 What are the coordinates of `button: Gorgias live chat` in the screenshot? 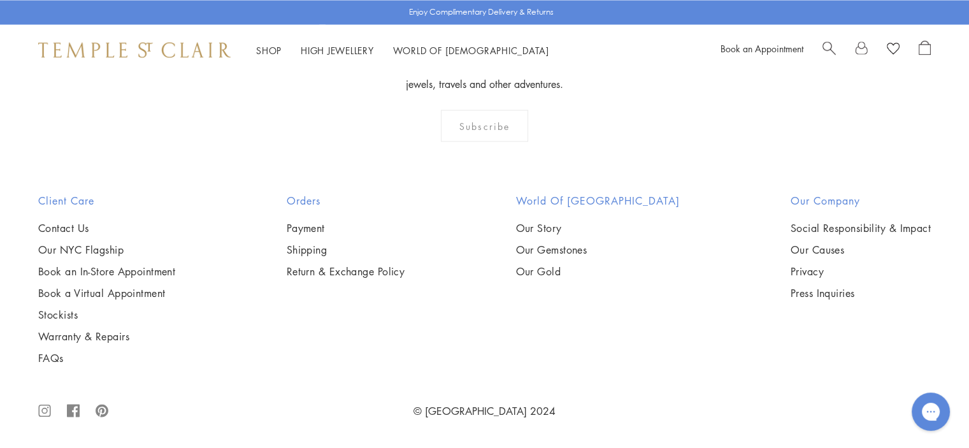 It's located at (25, 24).